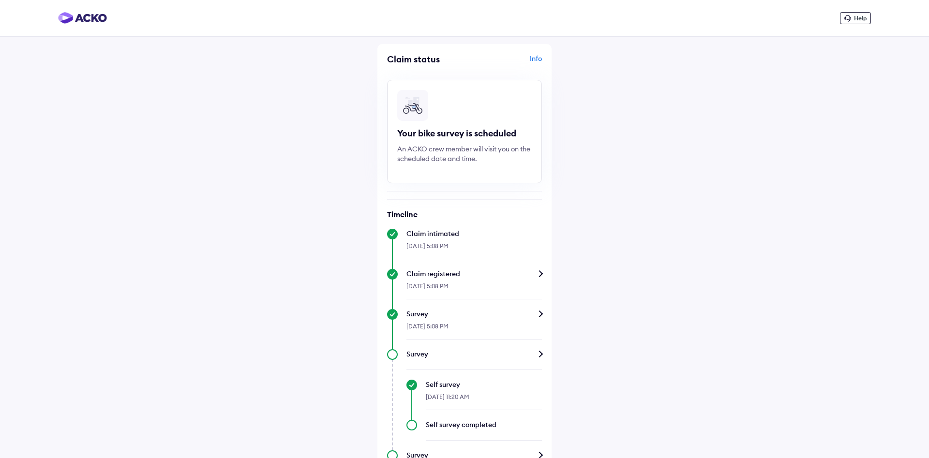 This screenshot has width=929, height=458. What do you see at coordinates (484, 385) in the screenshot?
I see `div: Self survey` at bounding box center [484, 385].